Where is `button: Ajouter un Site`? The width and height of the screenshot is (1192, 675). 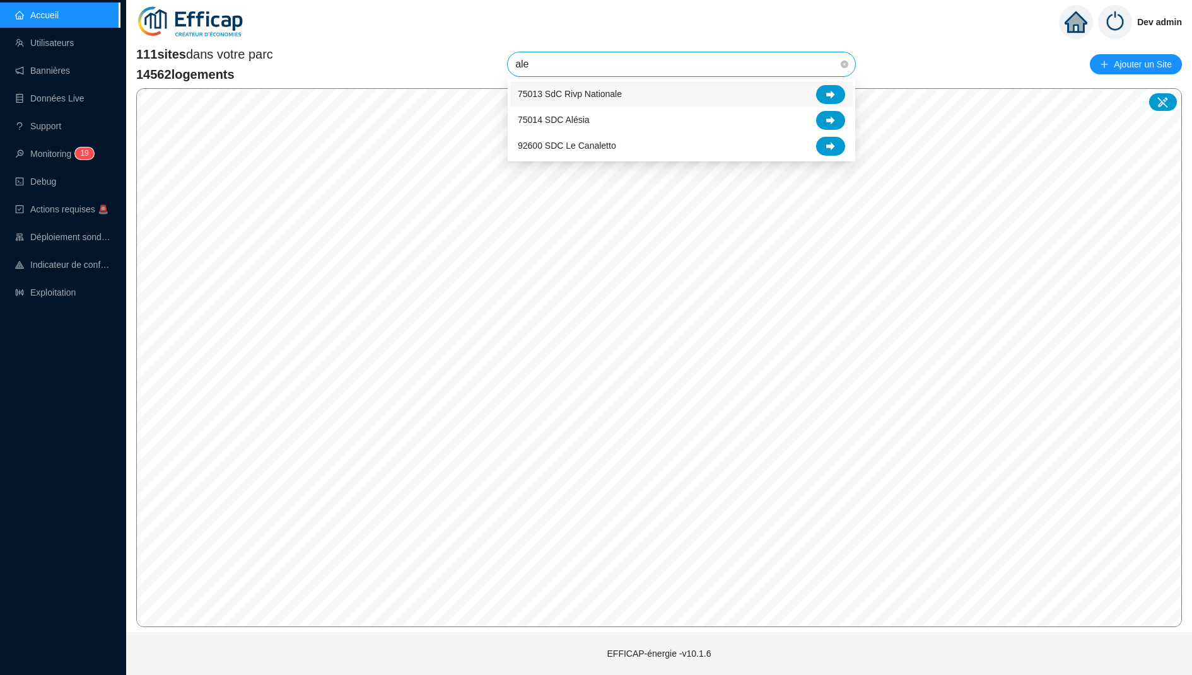 button: Ajouter un Site is located at coordinates (1136, 64).